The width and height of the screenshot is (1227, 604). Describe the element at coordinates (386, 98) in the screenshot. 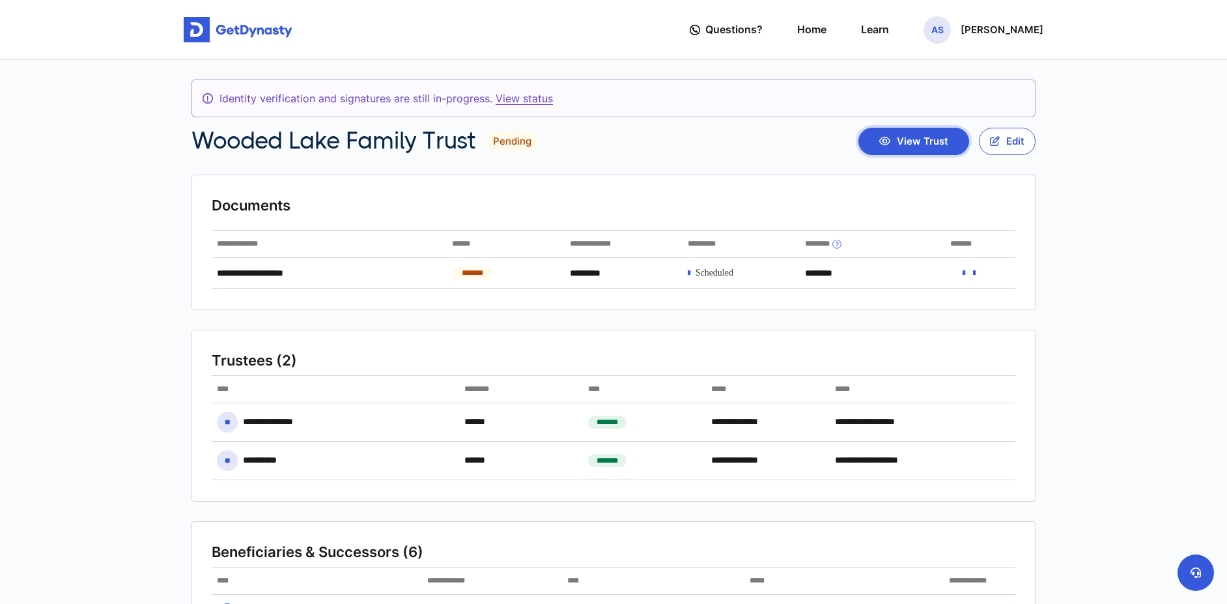

I see `span: Identity verification and signatures are still in-progress .` at that location.